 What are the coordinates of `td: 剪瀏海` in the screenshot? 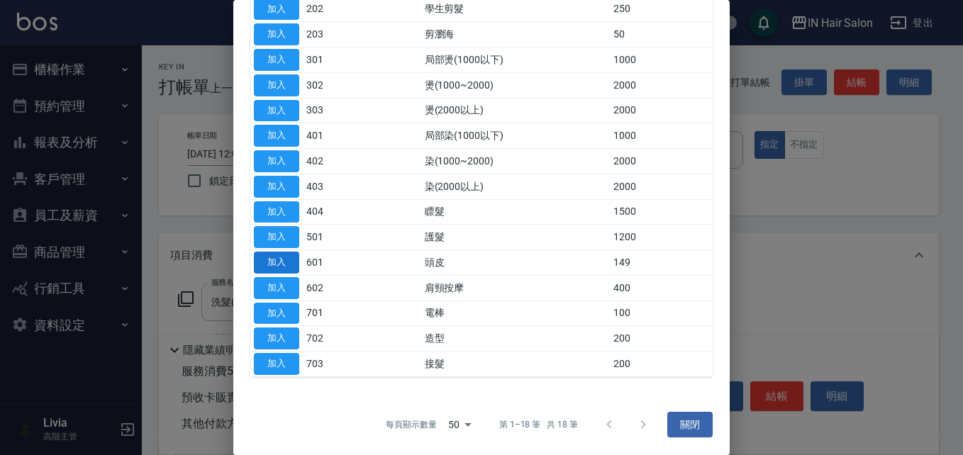 It's located at (516, 35).